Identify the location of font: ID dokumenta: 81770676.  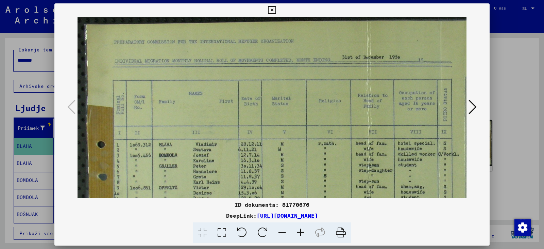
(272, 204).